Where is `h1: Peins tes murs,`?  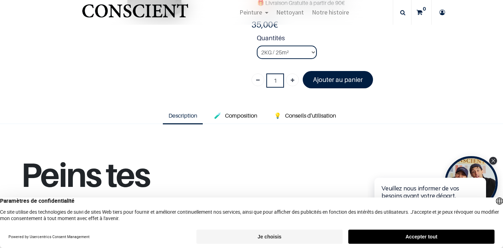
h1: Peins tes murs, is located at coordinates (126, 196).